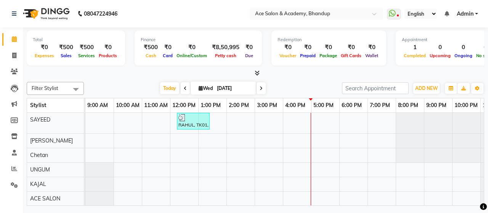 This screenshot has width=488, height=213. I want to click on img: logo, so click(45, 14).